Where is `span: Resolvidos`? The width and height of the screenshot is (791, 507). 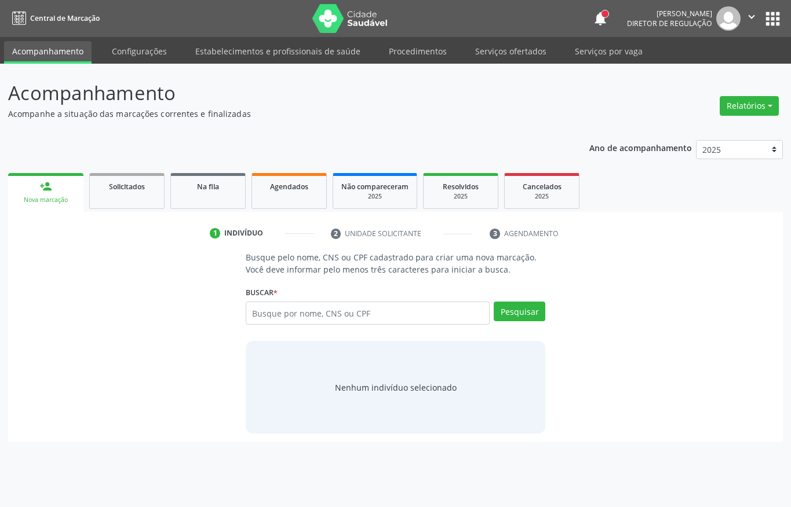 span: Resolvidos is located at coordinates (460, 186).